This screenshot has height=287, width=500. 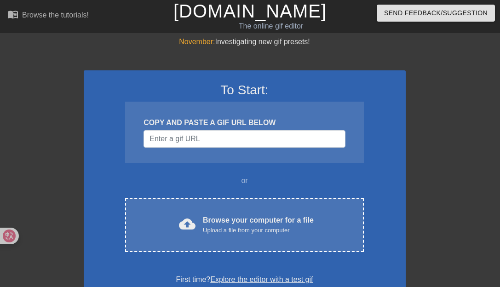 What do you see at coordinates (197, 41) in the screenshot?
I see `span: November:` at bounding box center [197, 41].